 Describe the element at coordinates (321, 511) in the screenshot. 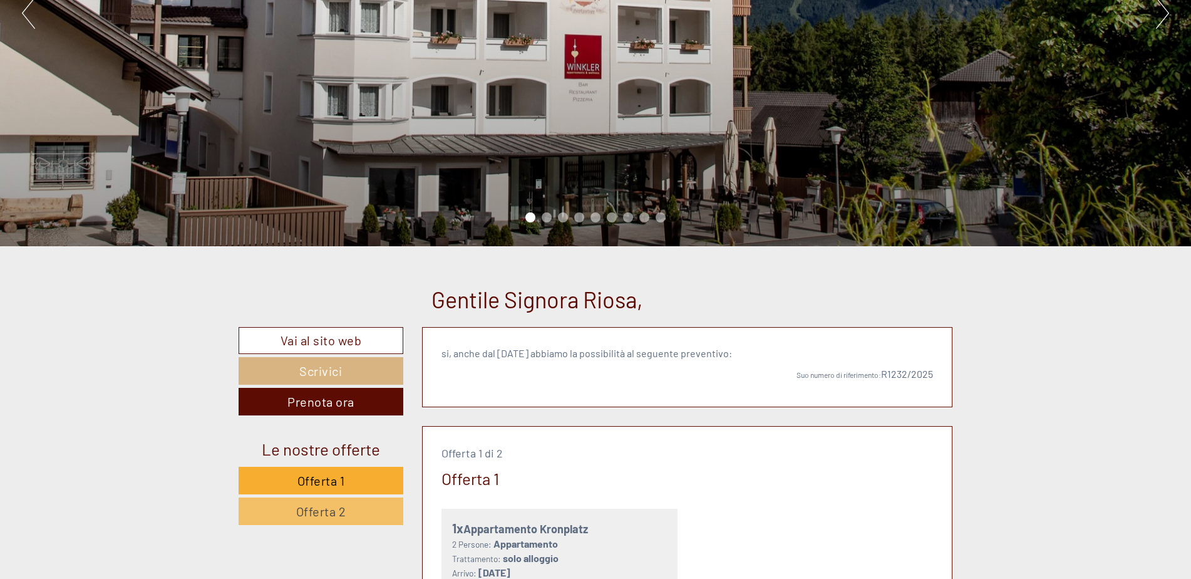

I see `span: Offerta 2` at that location.